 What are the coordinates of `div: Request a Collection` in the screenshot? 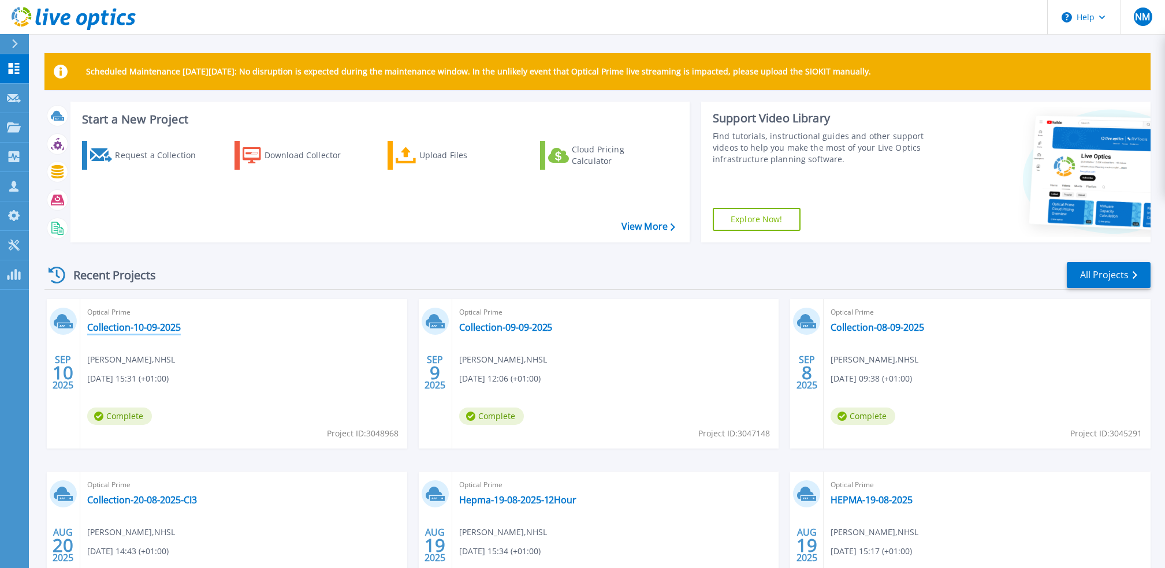 It's located at (161, 155).